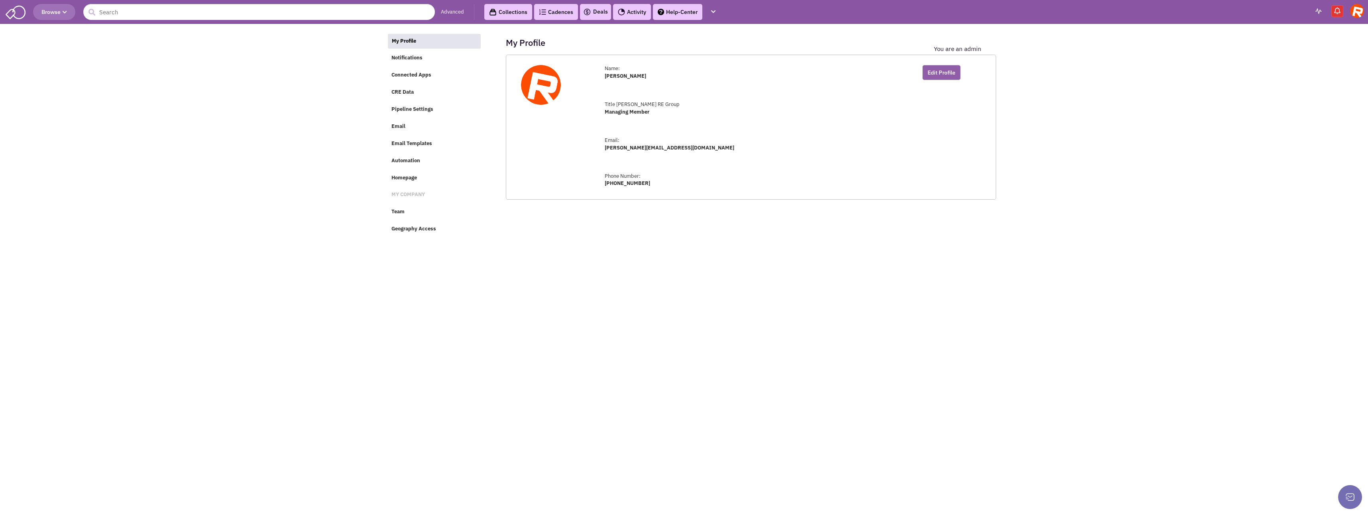 This screenshot has height=515, width=1368. I want to click on img: Activity.png, so click(621, 12).